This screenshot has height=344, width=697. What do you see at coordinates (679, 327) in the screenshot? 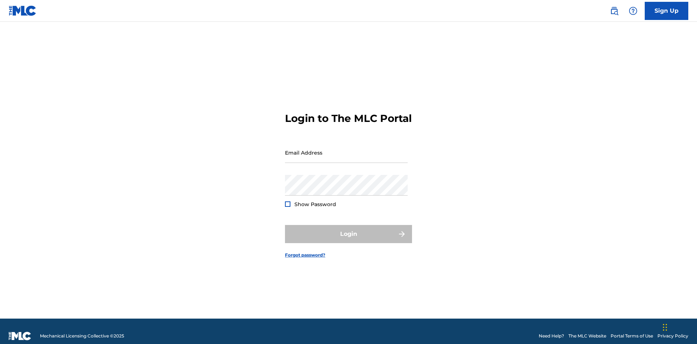
I see `div: Chat Widget` at bounding box center [679, 327].